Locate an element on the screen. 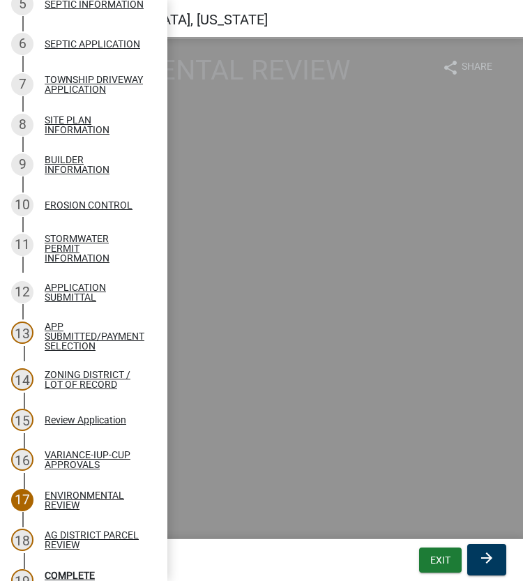 The height and width of the screenshot is (581, 523). div: 17 is located at coordinates (22, 500).